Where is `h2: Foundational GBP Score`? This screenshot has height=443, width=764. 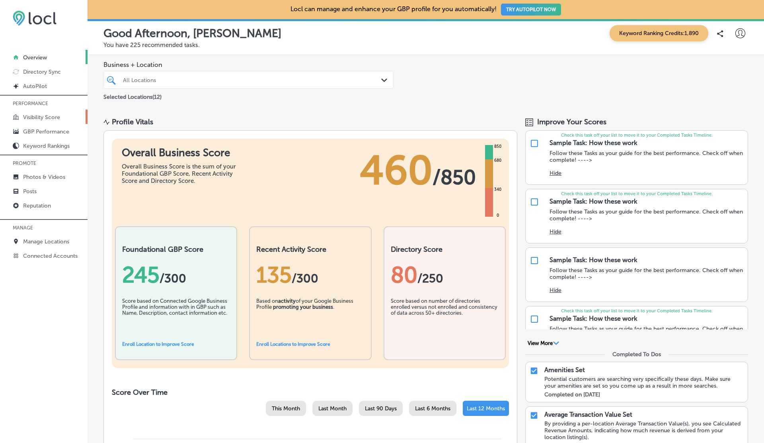
h2: Foundational GBP Score is located at coordinates (176, 249).